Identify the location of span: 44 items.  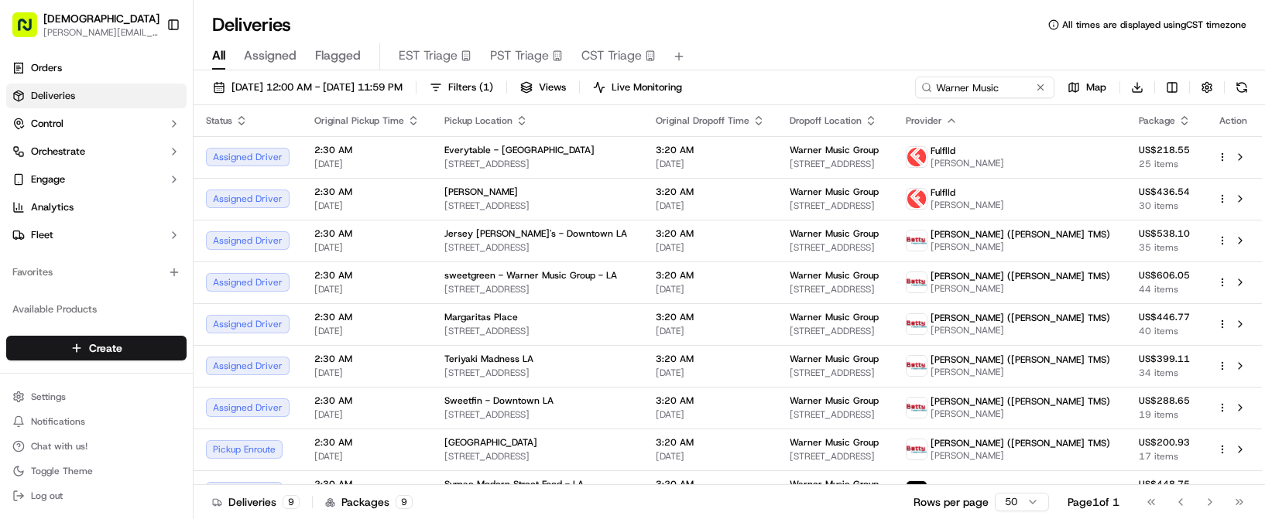
(1165, 290).